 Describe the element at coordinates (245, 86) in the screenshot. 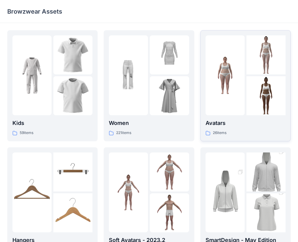

I see `a: folder 1folder 2folder 3Avatars26items` at that location.